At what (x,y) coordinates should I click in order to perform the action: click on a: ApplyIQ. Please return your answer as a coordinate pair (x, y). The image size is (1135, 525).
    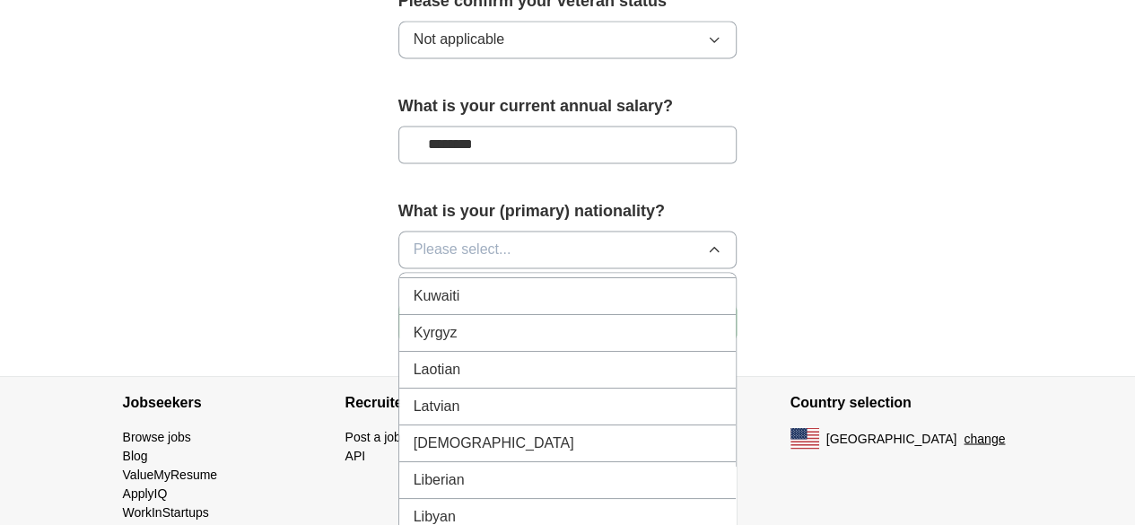
    Looking at the image, I should click on (145, 493).